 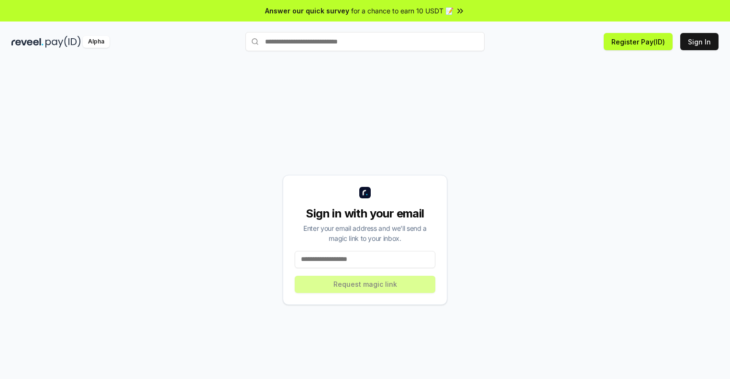 I want to click on div: Alpha, so click(x=96, y=42).